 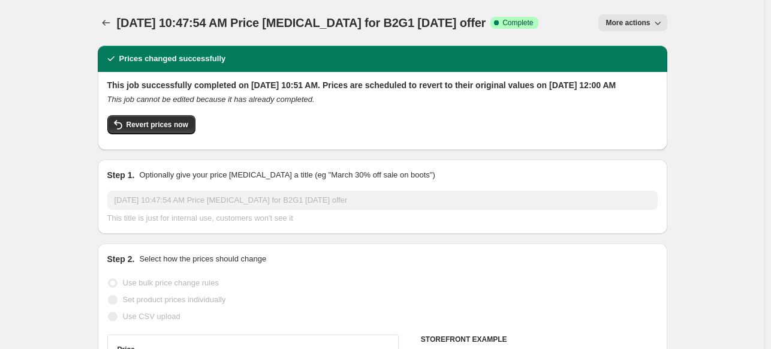 I want to click on span: This title is just for internal use, customers won't see it, so click(x=200, y=218).